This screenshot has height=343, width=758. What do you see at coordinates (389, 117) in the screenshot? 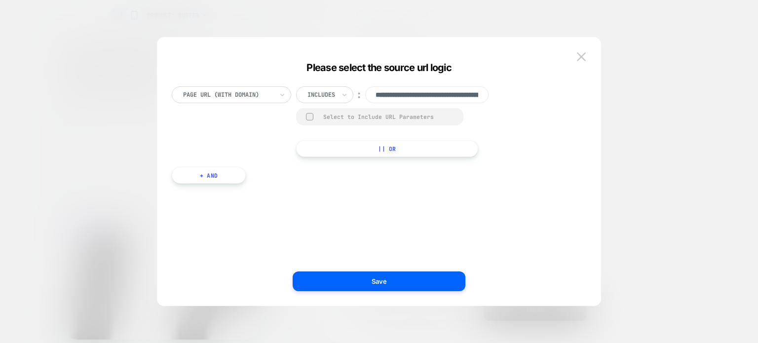
I see `div: Select to Include URL Parameters` at bounding box center [389, 117].